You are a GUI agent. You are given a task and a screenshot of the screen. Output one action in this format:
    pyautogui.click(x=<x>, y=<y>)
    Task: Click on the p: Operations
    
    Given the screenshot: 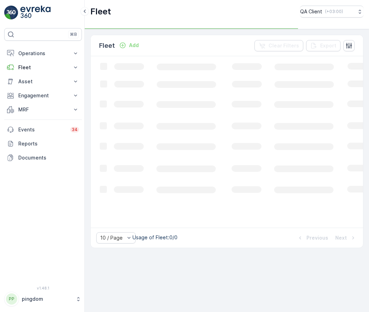 What is the action you would take?
    pyautogui.click(x=43, y=53)
    